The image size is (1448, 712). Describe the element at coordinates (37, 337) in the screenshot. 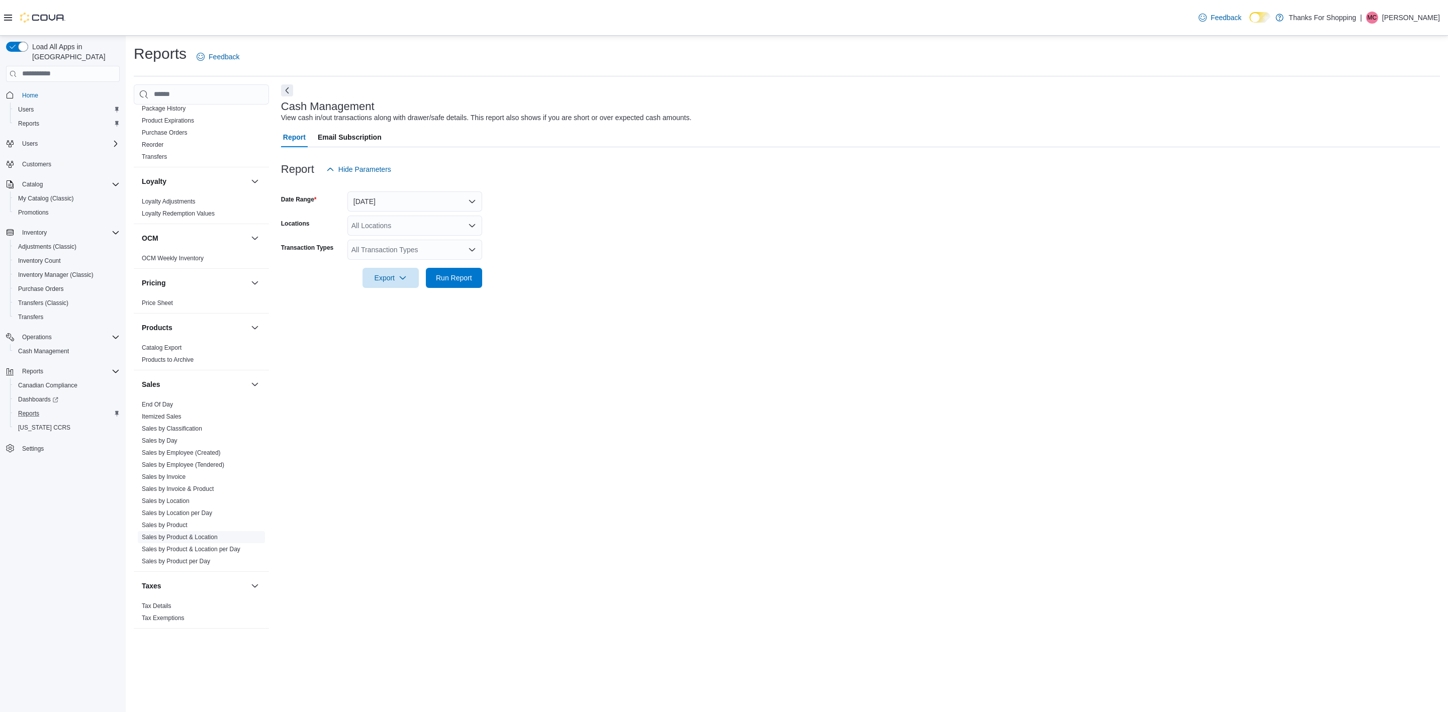

I see `button: Operations` at that location.